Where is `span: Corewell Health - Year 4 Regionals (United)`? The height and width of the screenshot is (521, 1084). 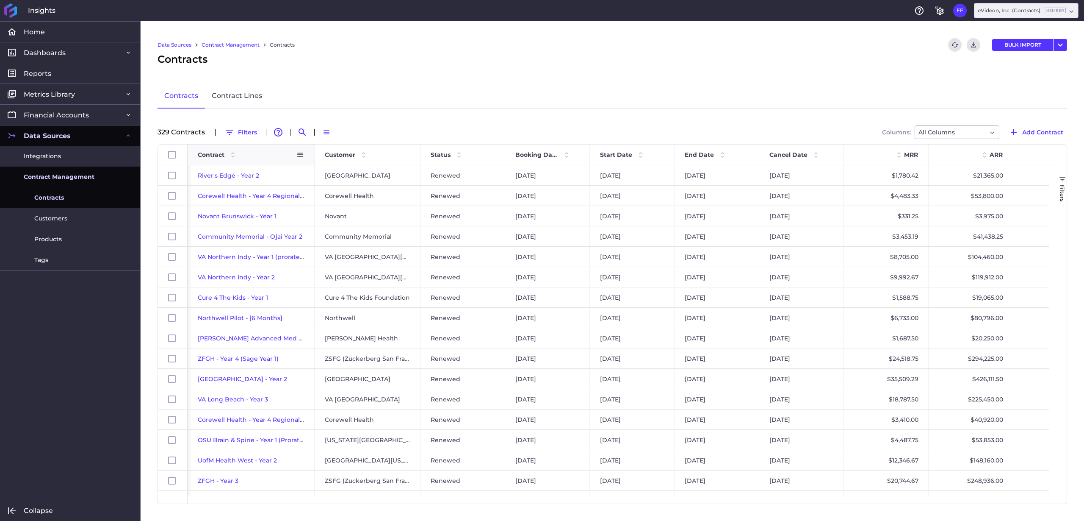
span: Corewell Health - Year 4 Regionals (United) is located at coordinates (264, 196).